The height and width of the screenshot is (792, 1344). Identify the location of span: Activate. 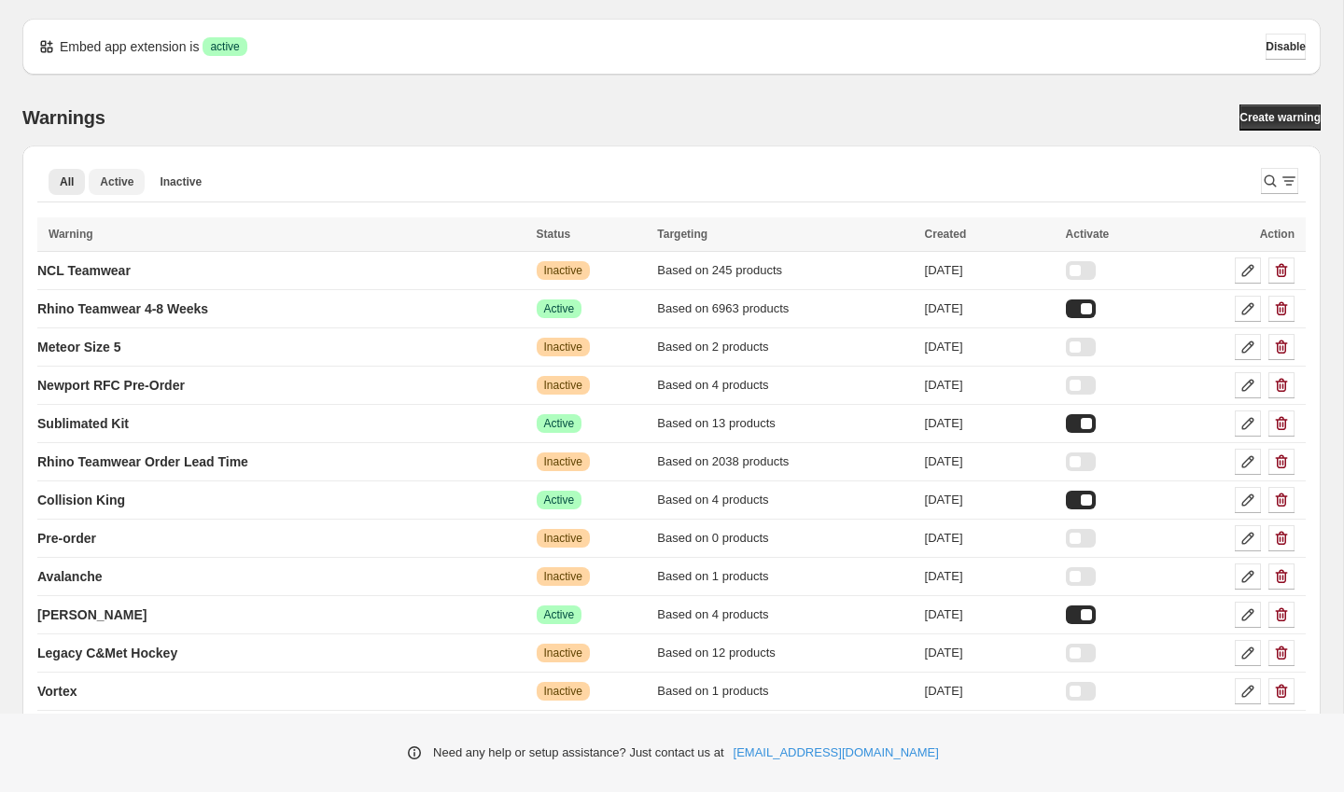
(1087, 234).